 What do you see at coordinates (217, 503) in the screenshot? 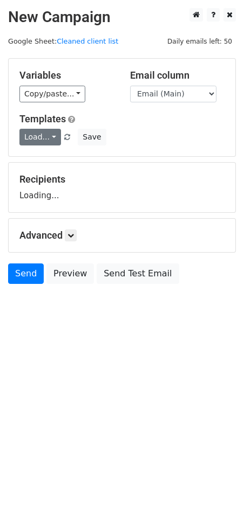
I see `div: Chat Widget` at bounding box center [217, 503].